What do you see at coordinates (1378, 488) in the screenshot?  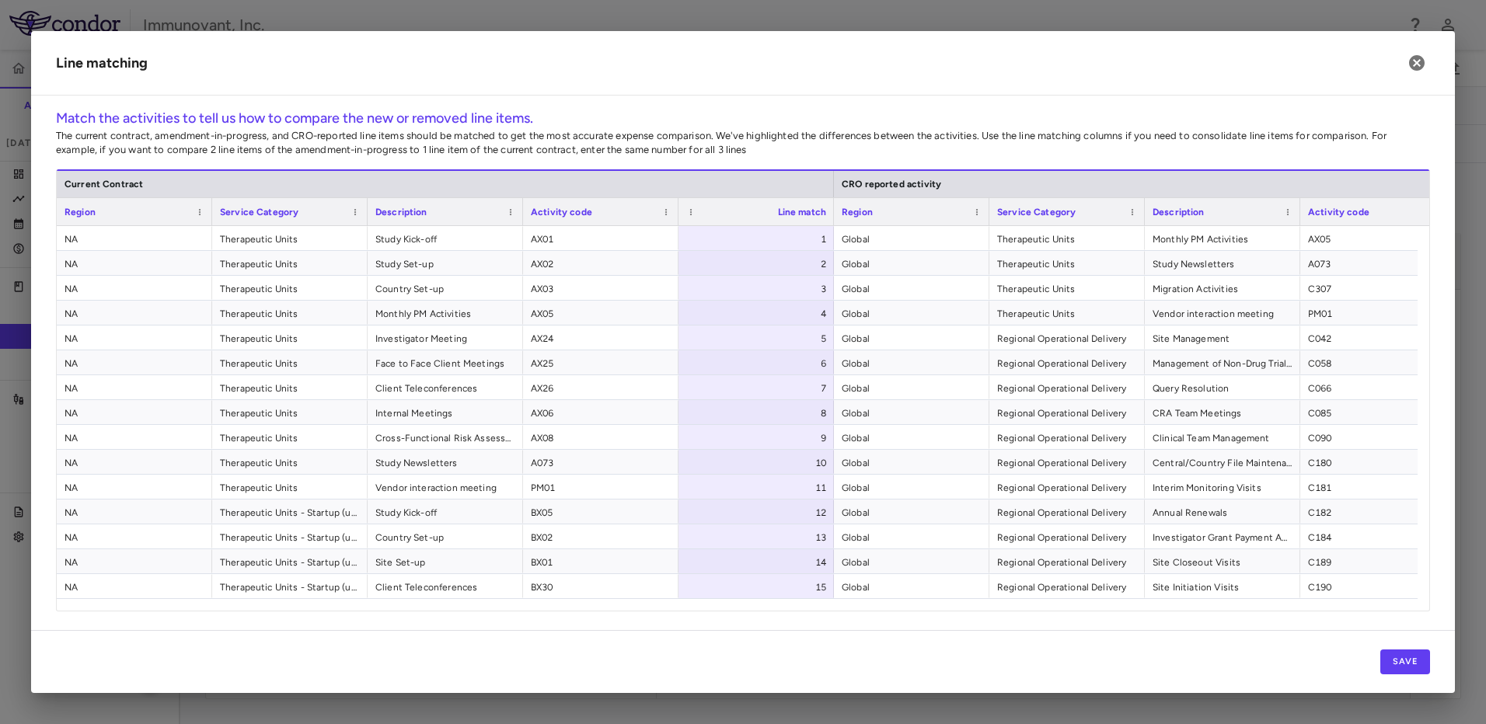 I see `span: C181` at bounding box center [1378, 488].